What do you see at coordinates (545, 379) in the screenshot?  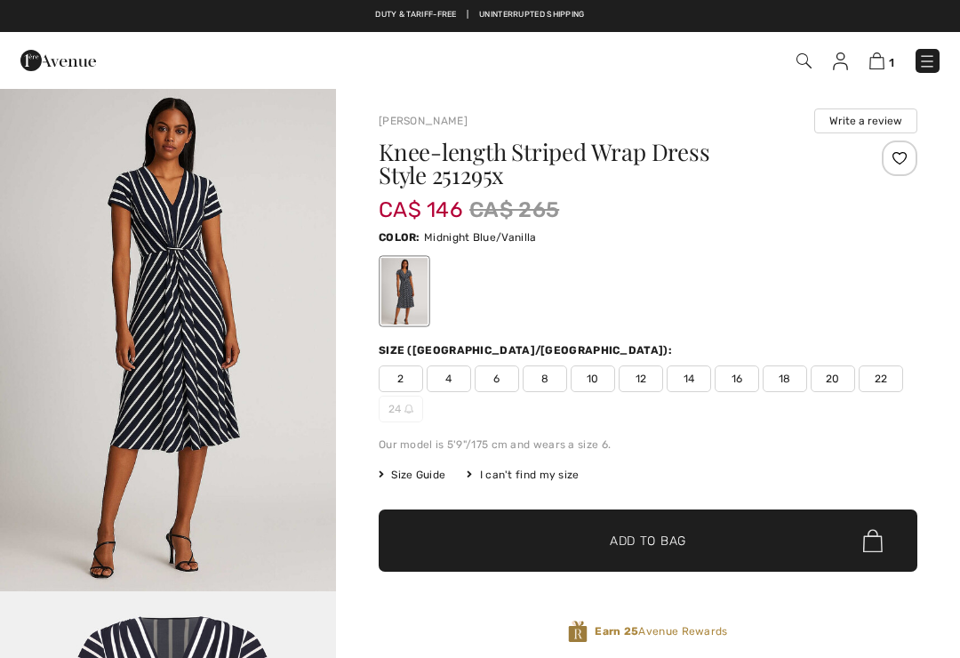 I see `span: 8` at bounding box center [545, 379].